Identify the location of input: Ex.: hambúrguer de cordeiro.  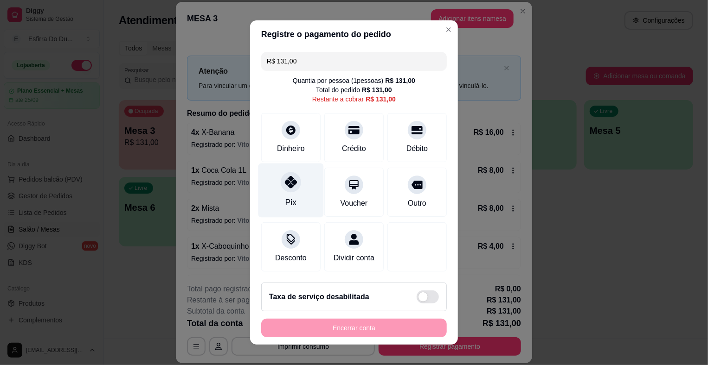
(354, 61).